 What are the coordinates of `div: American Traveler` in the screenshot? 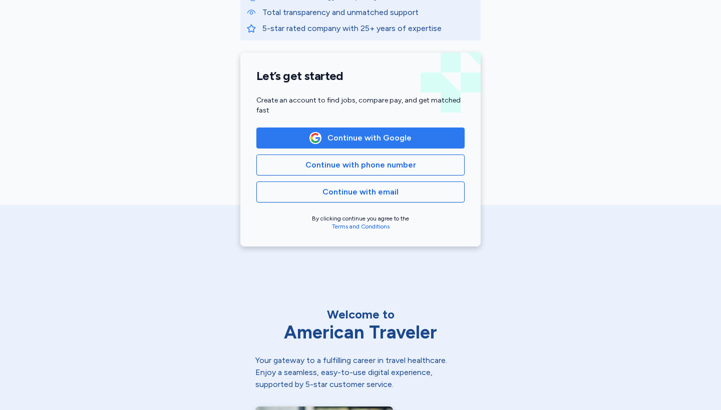 It's located at (360, 333).